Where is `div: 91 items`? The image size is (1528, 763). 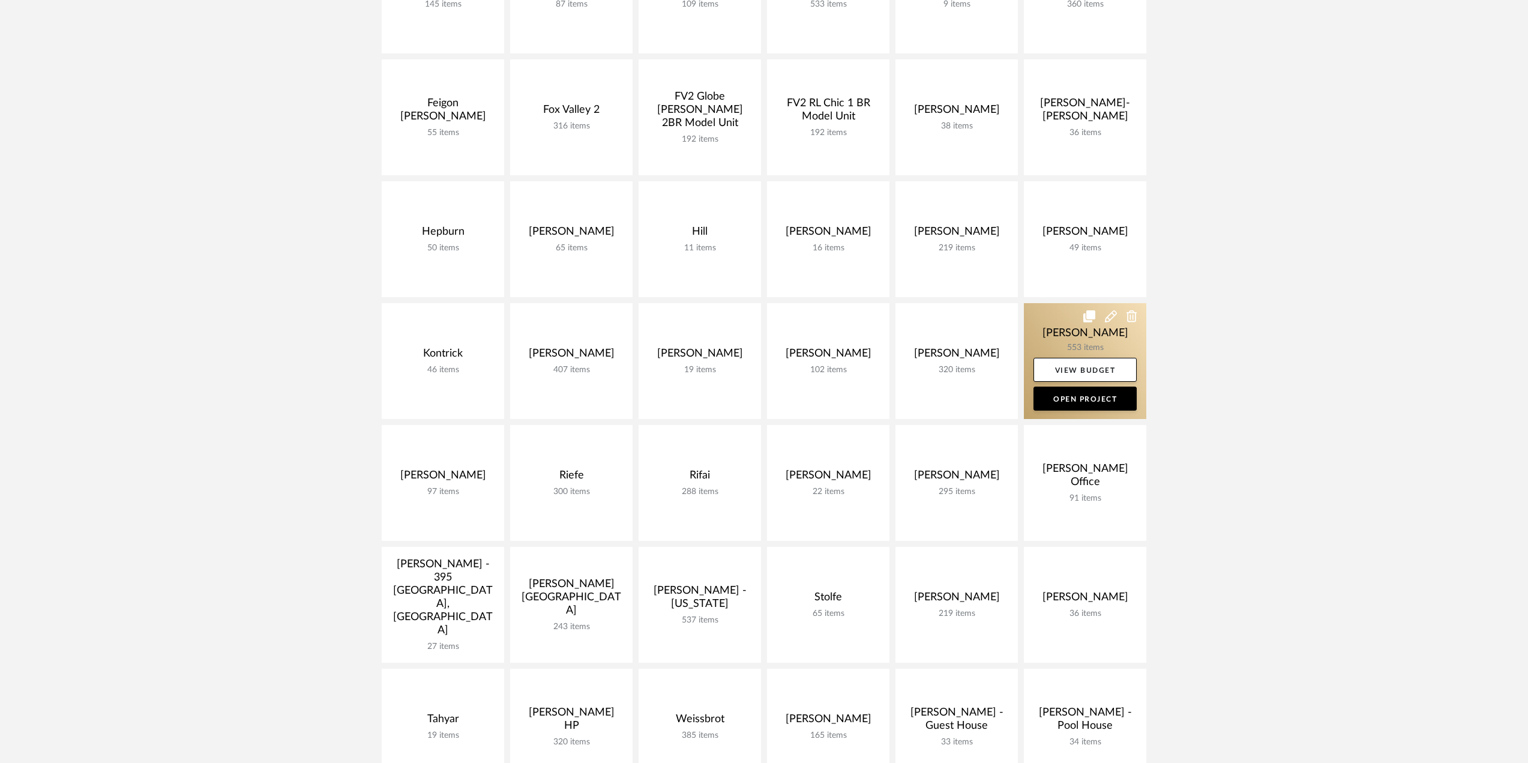
div: 91 items is located at coordinates (1085, 498).